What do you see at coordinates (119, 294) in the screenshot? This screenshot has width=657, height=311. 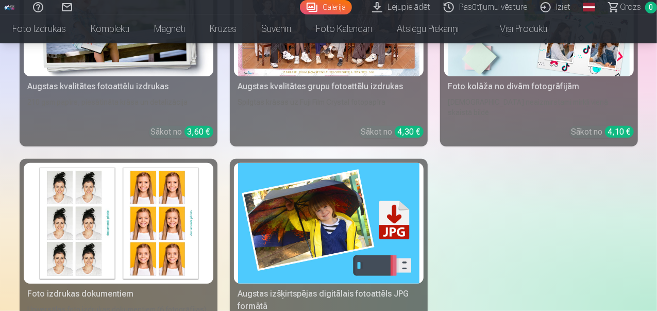 I see `div: Foto izdrukas dokumentiem` at bounding box center [119, 294].